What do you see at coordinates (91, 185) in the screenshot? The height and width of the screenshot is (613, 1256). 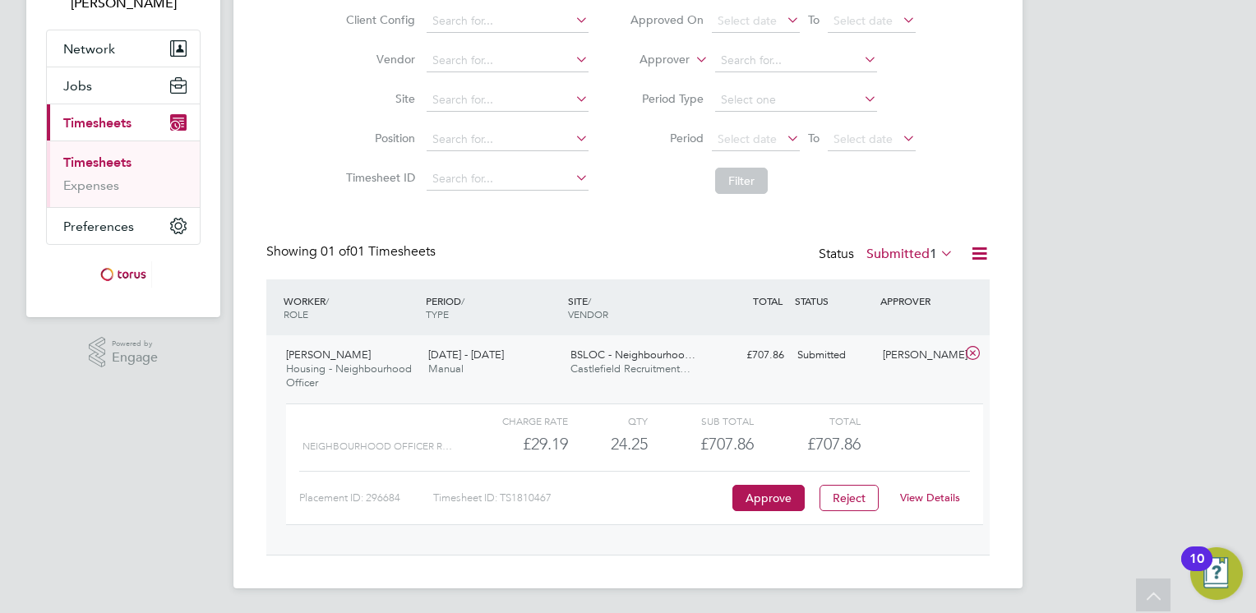 I see `a: Expenses` at bounding box center [91, 185].